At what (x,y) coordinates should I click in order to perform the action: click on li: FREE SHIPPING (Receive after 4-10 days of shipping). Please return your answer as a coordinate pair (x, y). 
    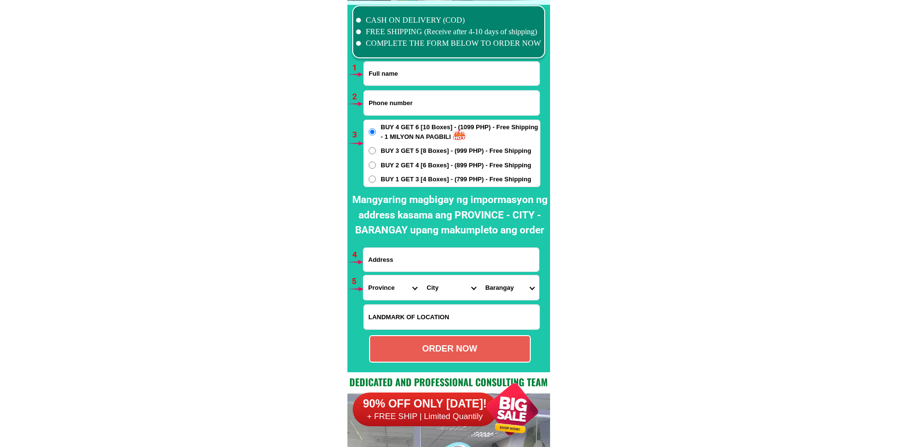
    Looking at the image, I should click on (449, 32).